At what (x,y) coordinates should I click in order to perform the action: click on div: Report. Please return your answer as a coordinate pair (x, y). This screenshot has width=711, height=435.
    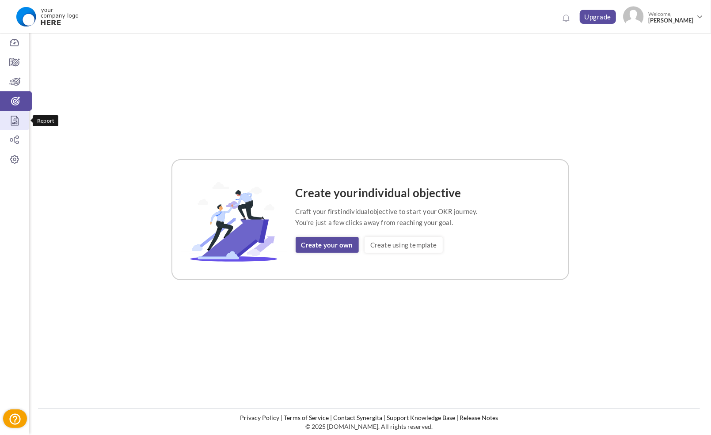
    Looking at the image, I should click on (45, 121).